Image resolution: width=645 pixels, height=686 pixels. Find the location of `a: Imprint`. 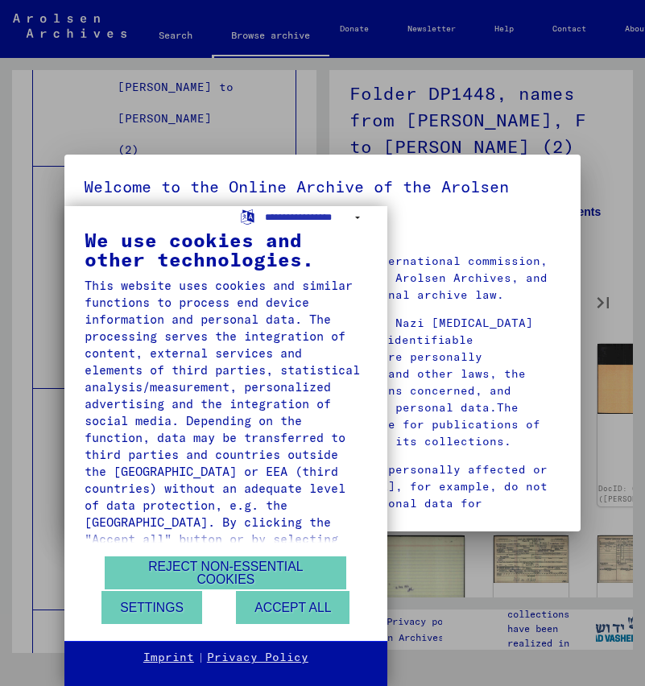

a: Imprint is located at coordinates (168, 658).